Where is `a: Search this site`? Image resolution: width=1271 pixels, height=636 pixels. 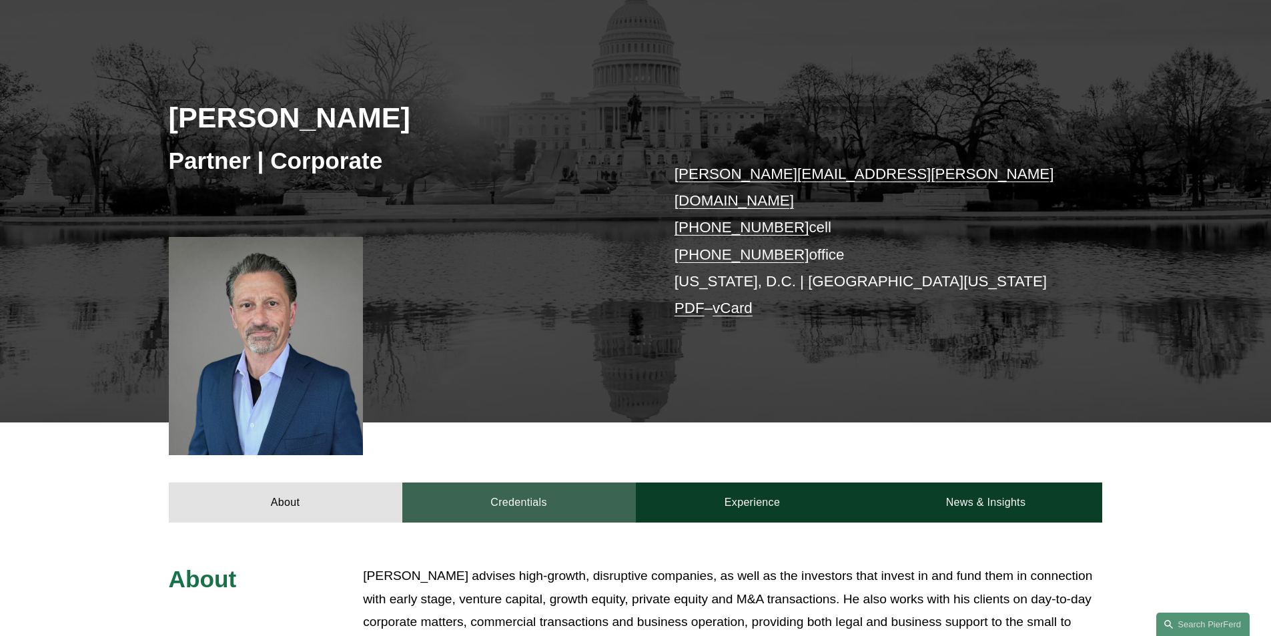 a: Search this site is located at coordinates (1203, 624).